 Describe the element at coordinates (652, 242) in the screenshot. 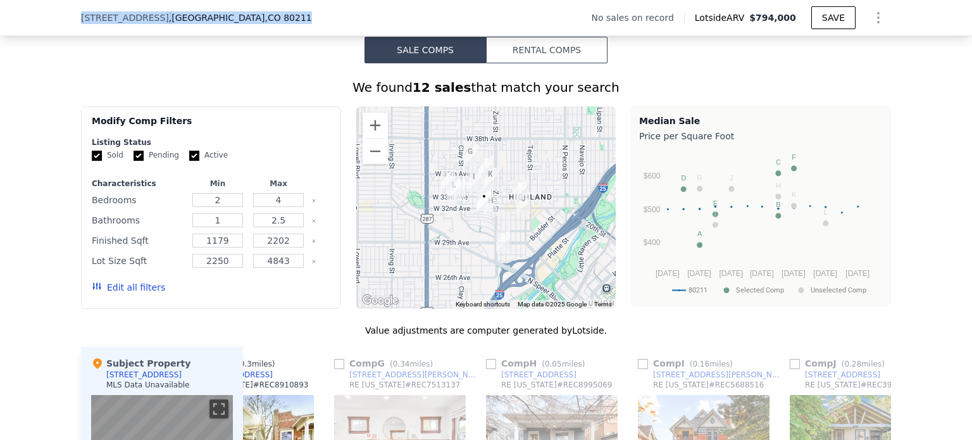

I see `text: $400` at that location.